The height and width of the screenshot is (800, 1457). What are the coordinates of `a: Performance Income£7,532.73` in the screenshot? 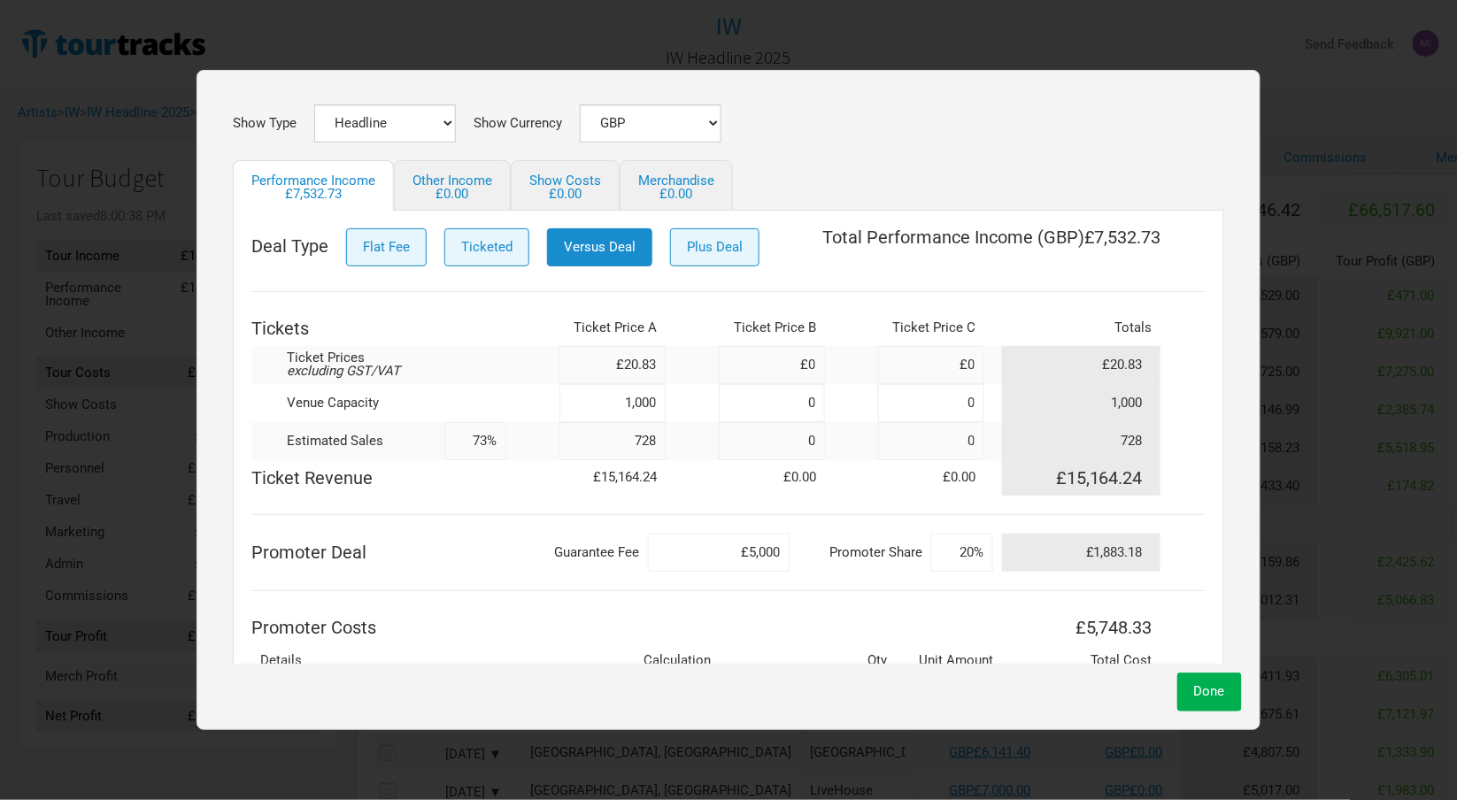 It's located at (313, 185).